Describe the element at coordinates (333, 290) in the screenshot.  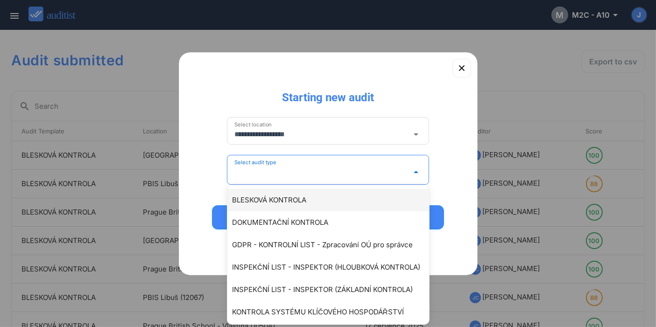
I see `div: INSPEKČNÍ LIST - INSPEKTOR (ZÁKLADNÍ KONTROLA)` at that location.